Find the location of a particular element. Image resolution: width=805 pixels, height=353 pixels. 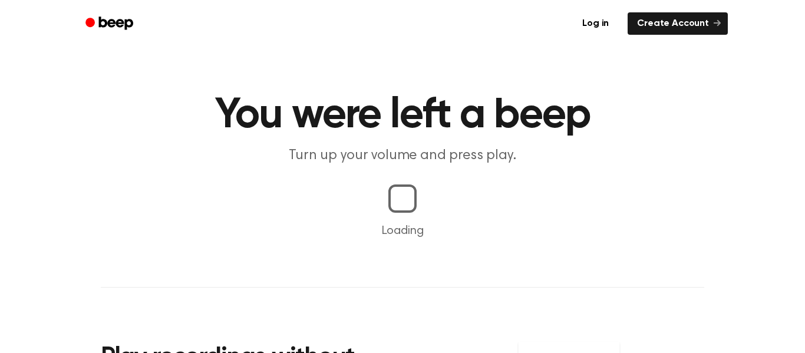

a: Create Account is located at coordinates (678, 24).